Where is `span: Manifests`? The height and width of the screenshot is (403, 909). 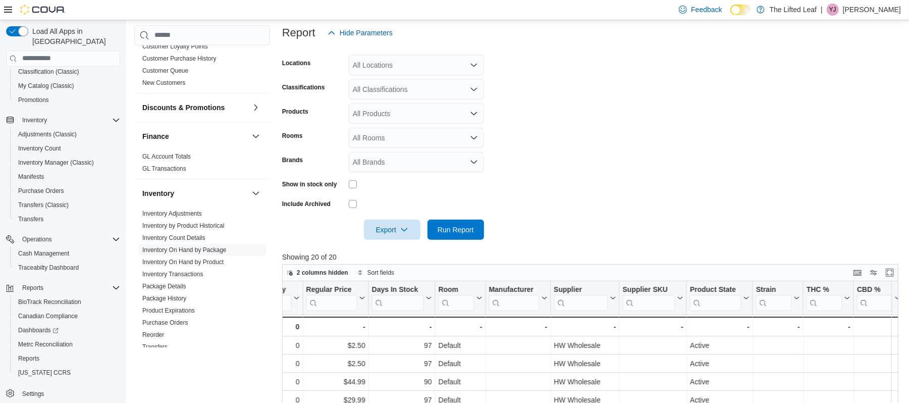
span: Manifests is located at coordinates (67, 177).